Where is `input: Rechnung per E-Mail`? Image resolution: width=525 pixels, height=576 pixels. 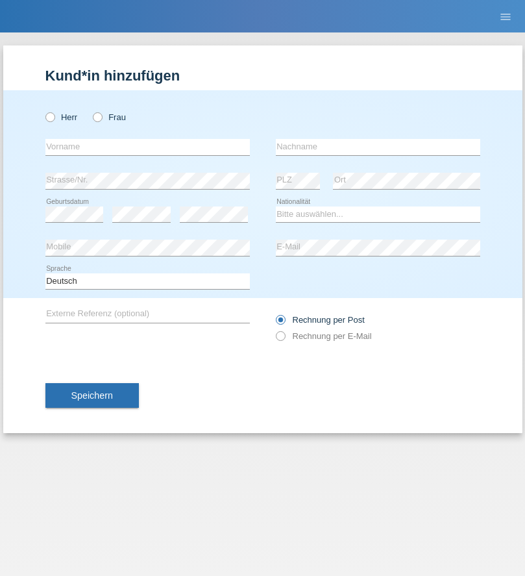
input: Rechnung per E-Mail is located at coordinates (280, 339).